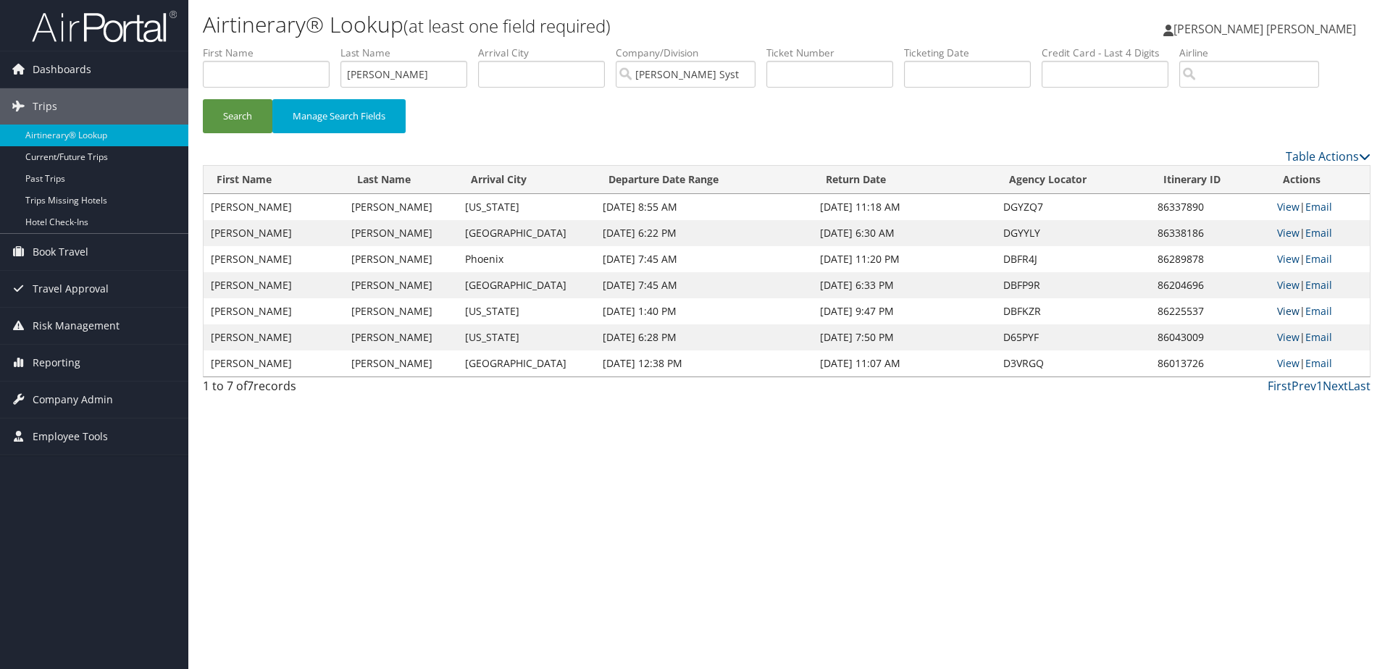 The image size is (1385, 669). What do you see at coordinates (1072, 180) in the screenshot?
I see `th: Agency Locator: activate to sort column ascending` at bounding box center [1072, 180].